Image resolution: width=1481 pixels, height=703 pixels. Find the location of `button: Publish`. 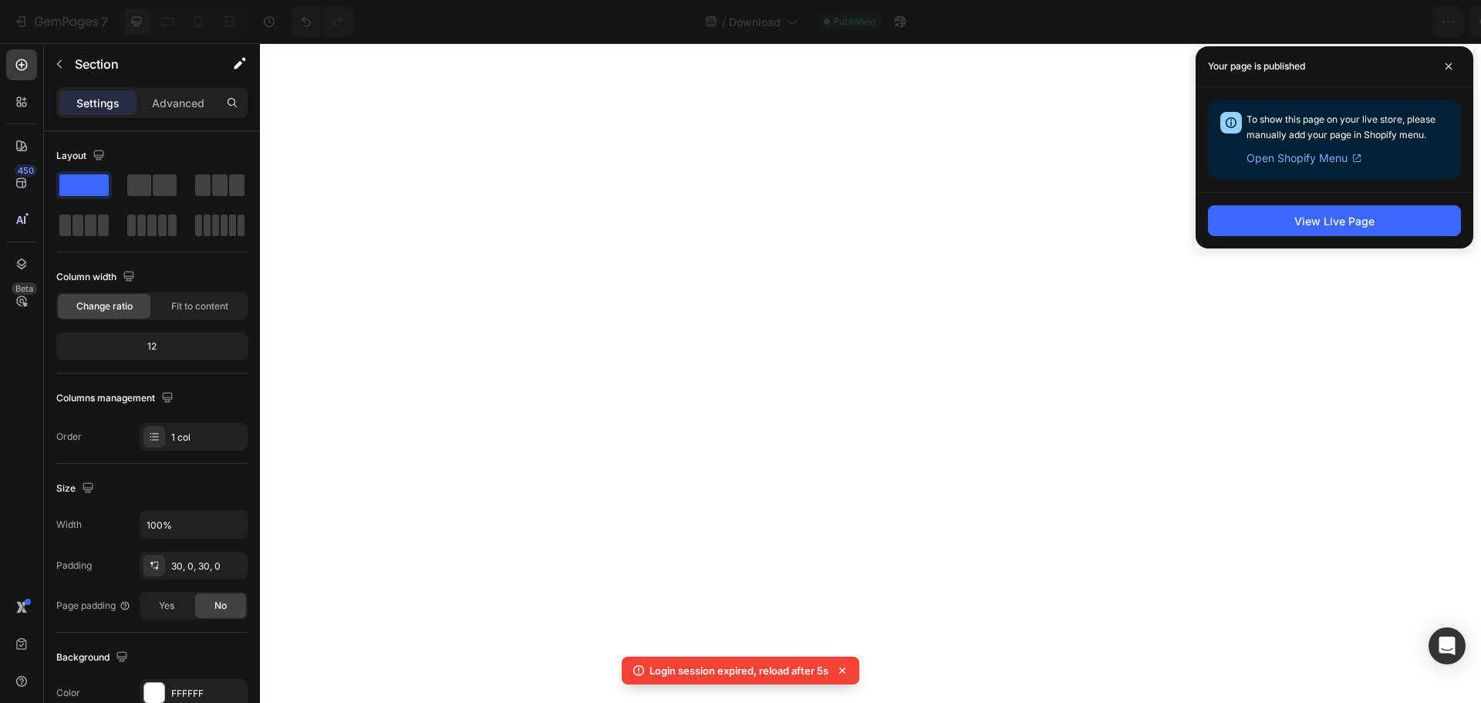

button: Publish is located at coordinates (1411, 22).